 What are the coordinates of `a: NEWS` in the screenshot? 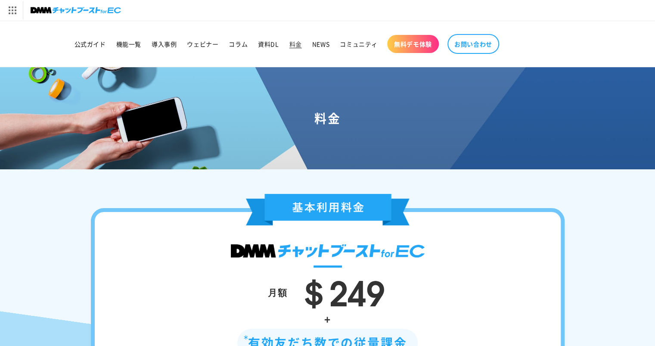 It's located at (321, 44).